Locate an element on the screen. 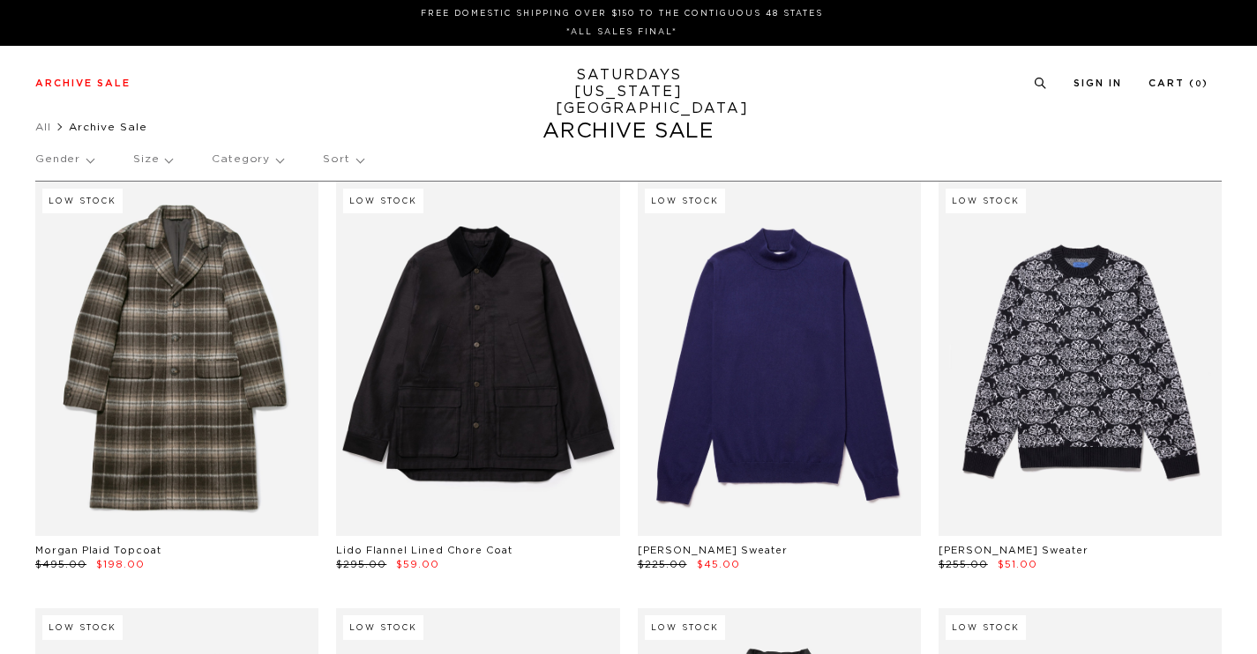 The height and width of the screenshot is (654, 1257). span: $198.00 is located at coordinates (120, 565).